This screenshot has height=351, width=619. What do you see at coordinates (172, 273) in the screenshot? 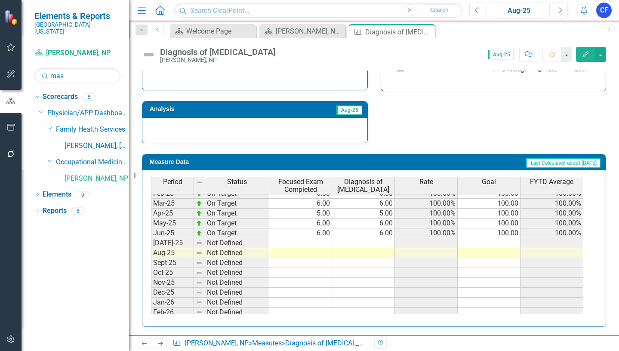
I see `td: Oct-25` at bounding box center [172, 273].